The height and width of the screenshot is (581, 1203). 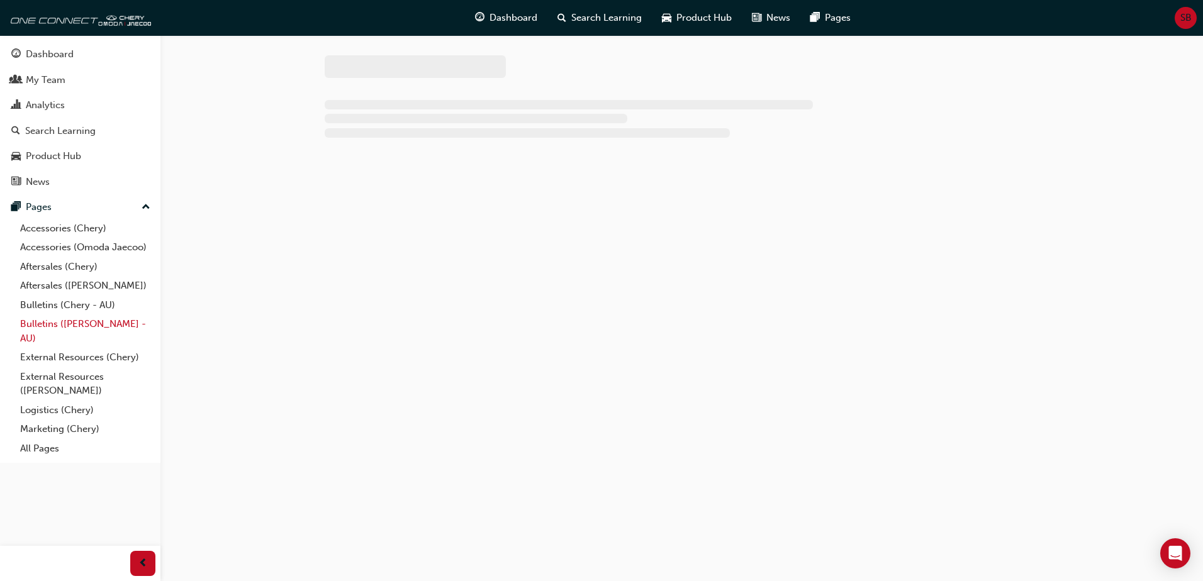 What do you see at coordinates (837, 18) in the screenshot?
I see `span: Pages` at bounding box center [837, 18].